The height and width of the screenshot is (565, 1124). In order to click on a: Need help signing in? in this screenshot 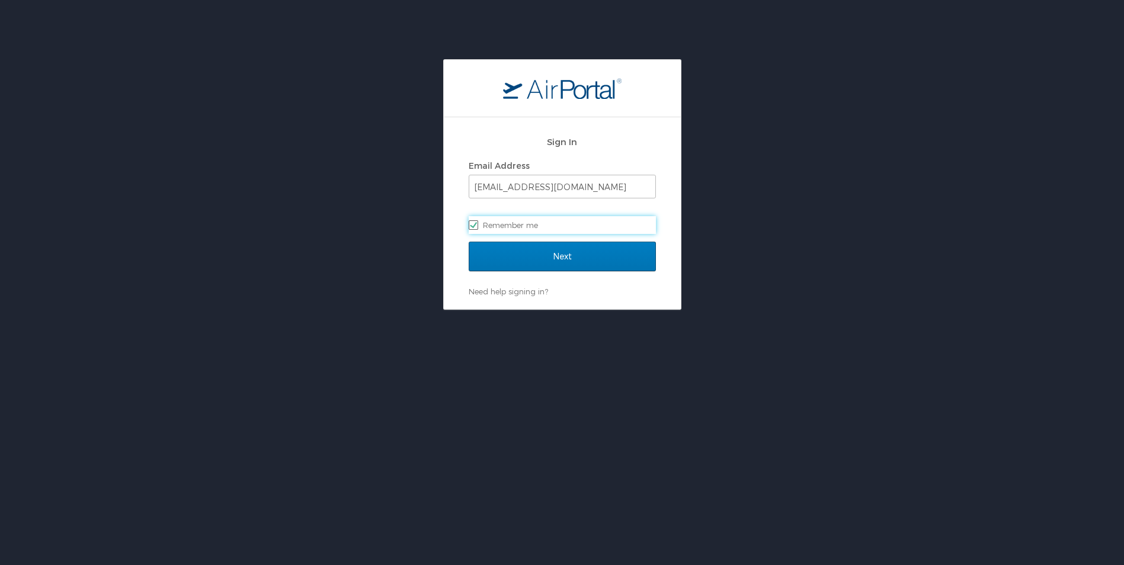, I will do `click(508, 292)`.